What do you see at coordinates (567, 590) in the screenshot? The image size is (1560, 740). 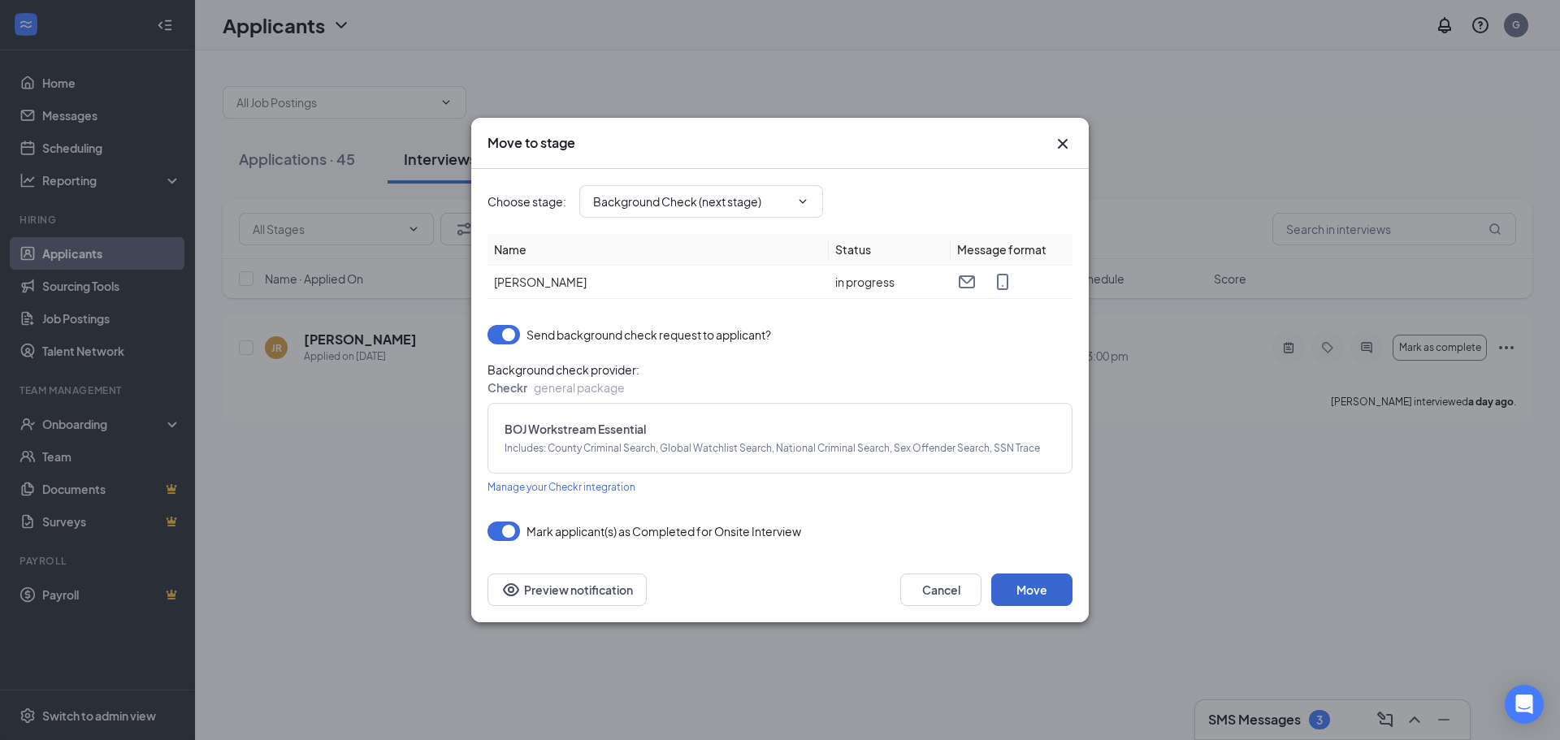 I see `button: Preview notificationEye` at bounding box center [567, 590].